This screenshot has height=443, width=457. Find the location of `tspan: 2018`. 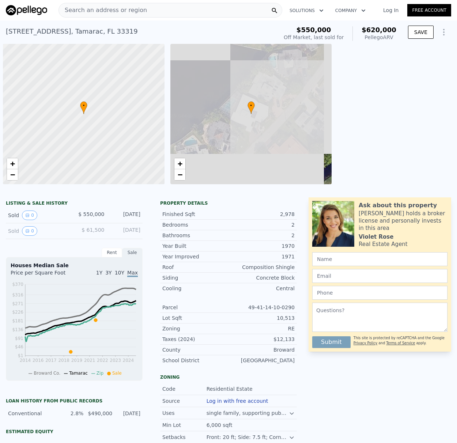

tspan: 2018 is located at coordinates (64, 360).